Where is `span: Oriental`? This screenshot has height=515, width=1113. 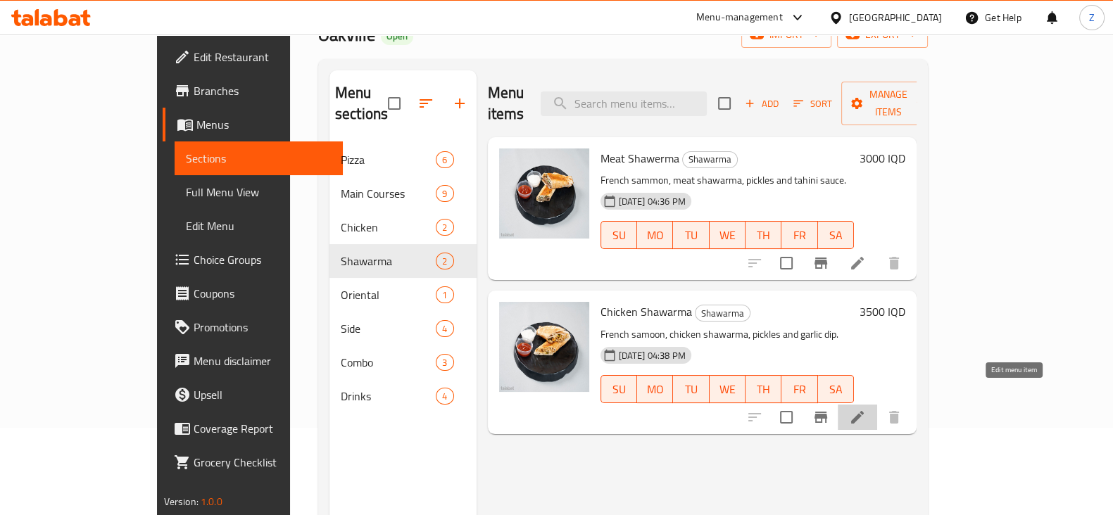 span: Oriental is located at coordinates (388, 295).